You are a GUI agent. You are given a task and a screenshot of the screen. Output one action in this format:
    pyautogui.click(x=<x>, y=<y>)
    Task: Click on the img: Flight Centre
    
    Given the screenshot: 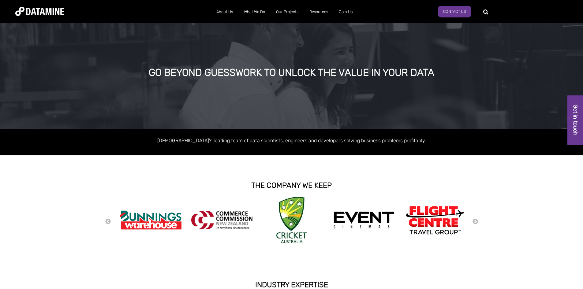 What is the action you would take?
    pyautogui.click(x=435, y=220)
    